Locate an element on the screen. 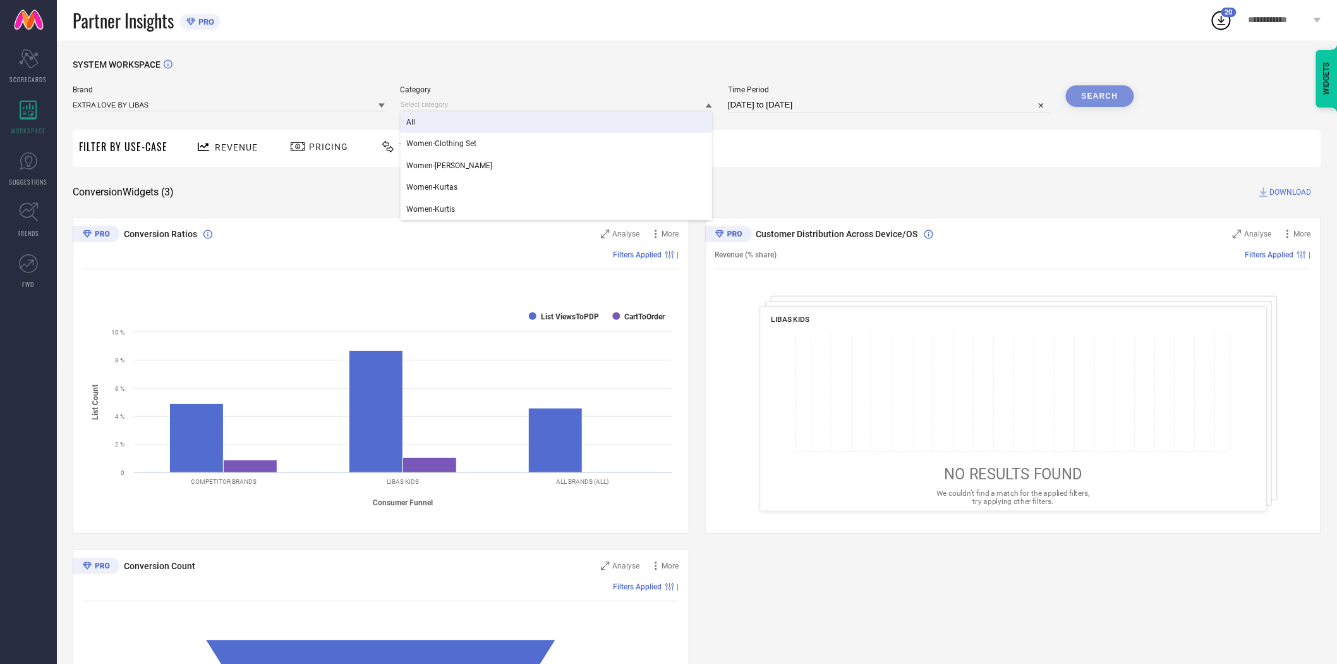 The height and width of the screenshot is (664, 1337). text: 0 is located at coordinates (123, 472).